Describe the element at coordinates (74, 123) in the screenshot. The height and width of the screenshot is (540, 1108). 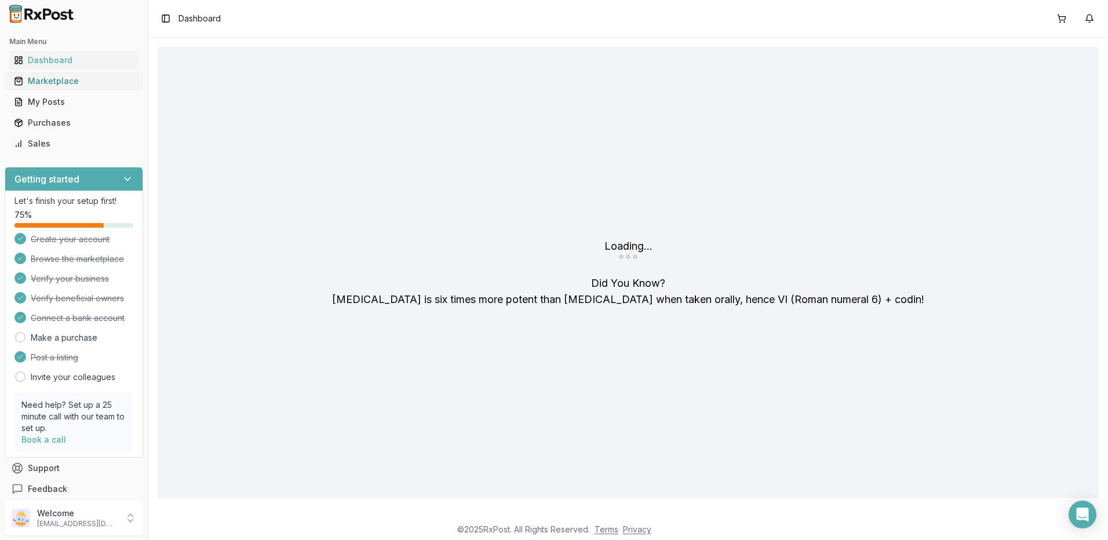
I see `a: Purchases` at that location.